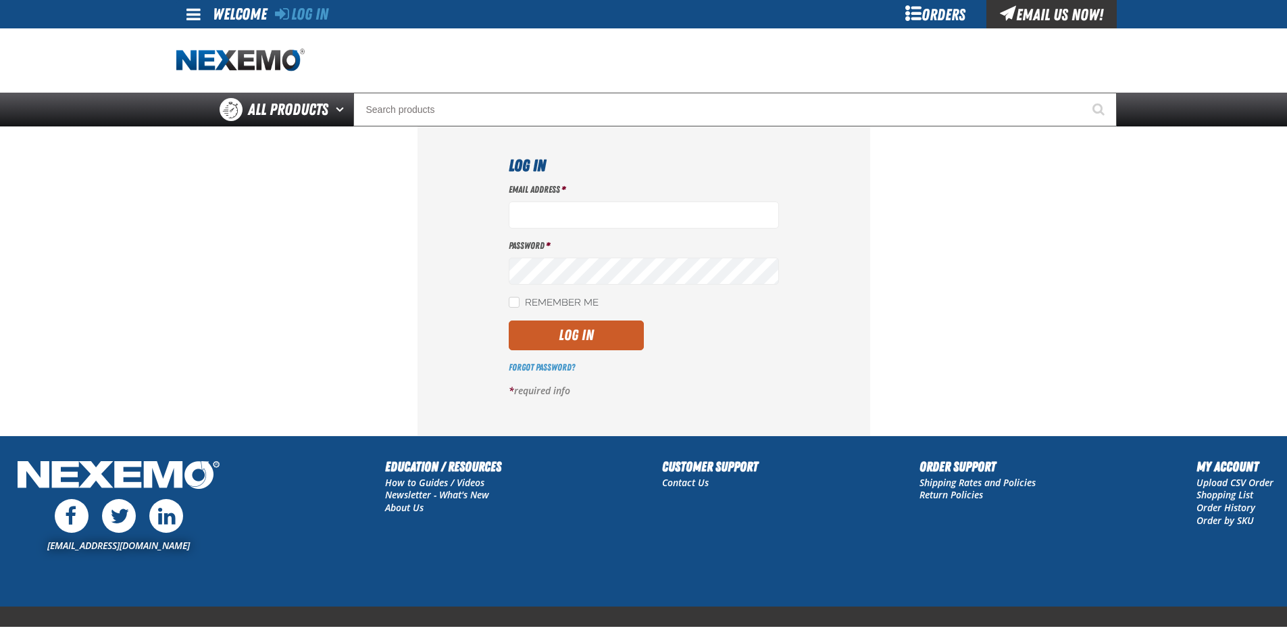  Describe the element at coordinates (404, 507) in the screenshot. I see `a: About Us` at that location.